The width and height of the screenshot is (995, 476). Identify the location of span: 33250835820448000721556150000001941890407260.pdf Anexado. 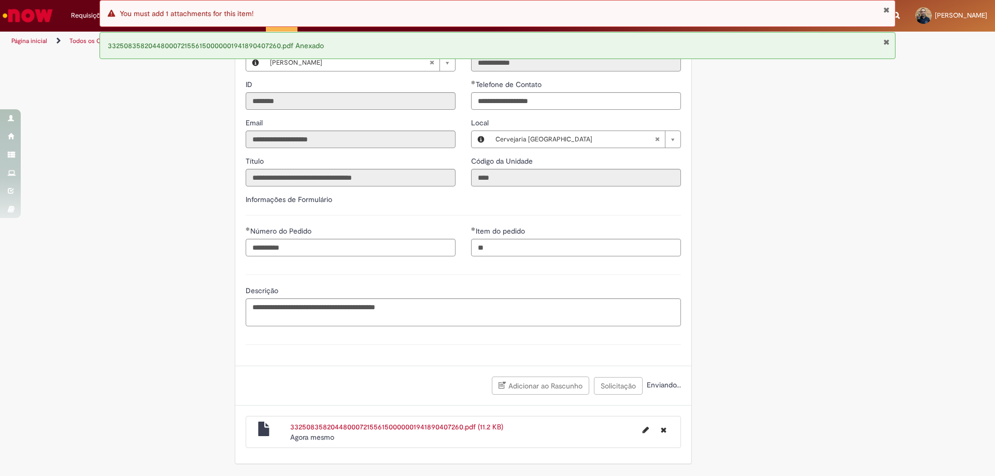
(216, 46).